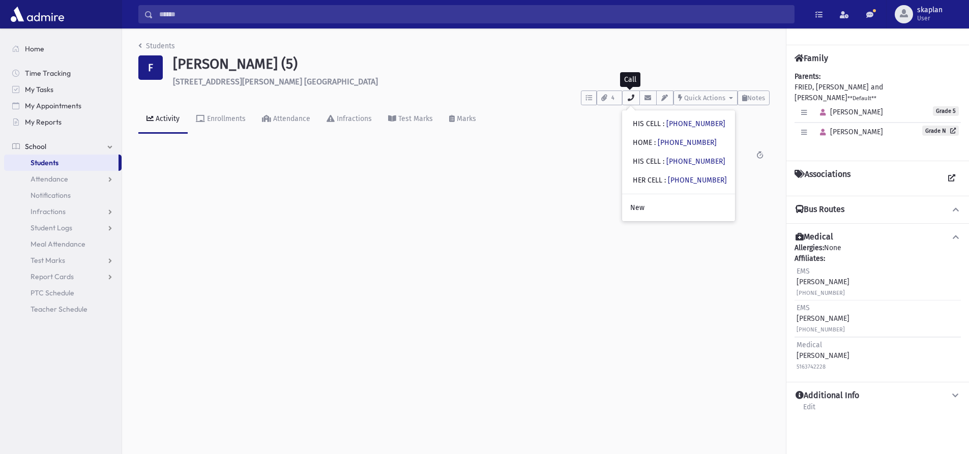  I want to click on h4: Family, so click(811, 58).